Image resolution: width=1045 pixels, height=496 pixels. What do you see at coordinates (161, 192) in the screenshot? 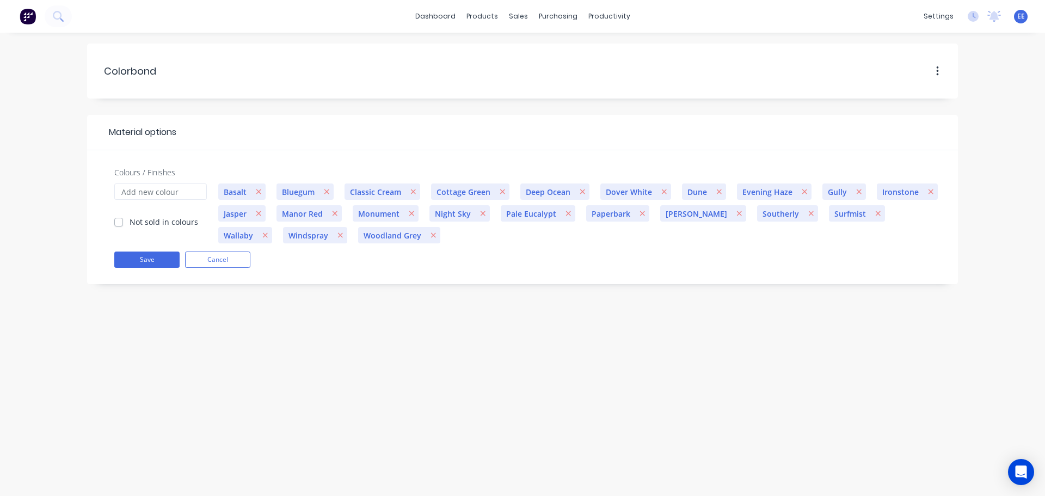
I see `input: Add new colour` at bounding box center [161, 192].